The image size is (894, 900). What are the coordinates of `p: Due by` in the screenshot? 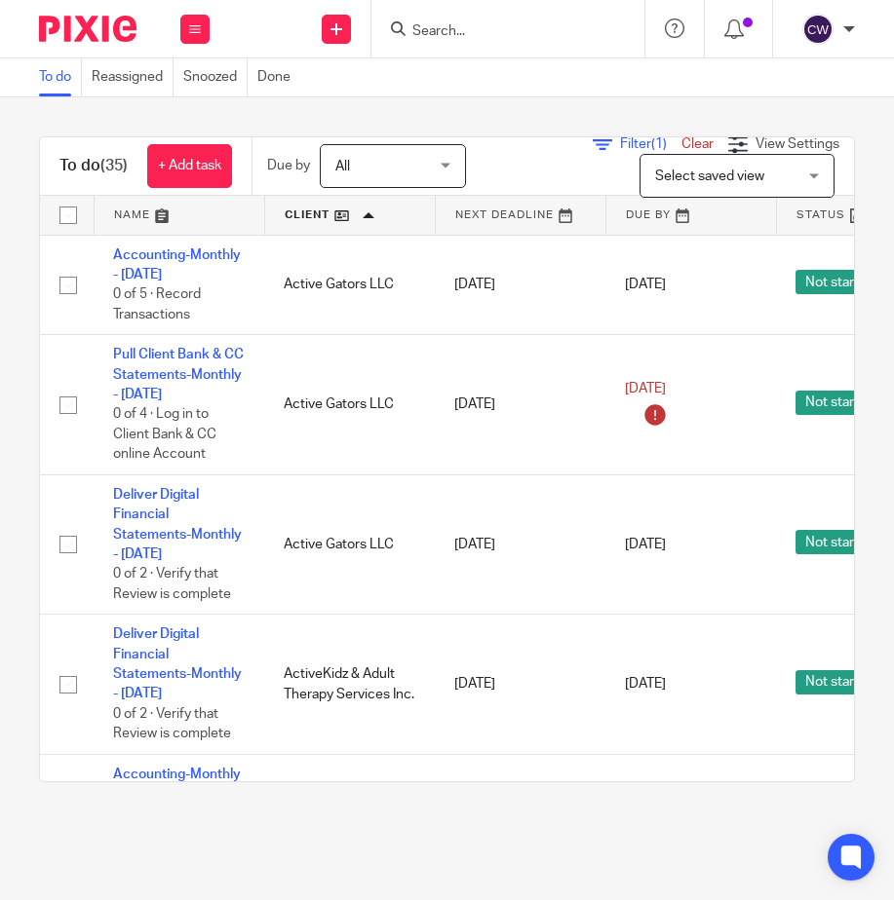 It's located at (288, 166).